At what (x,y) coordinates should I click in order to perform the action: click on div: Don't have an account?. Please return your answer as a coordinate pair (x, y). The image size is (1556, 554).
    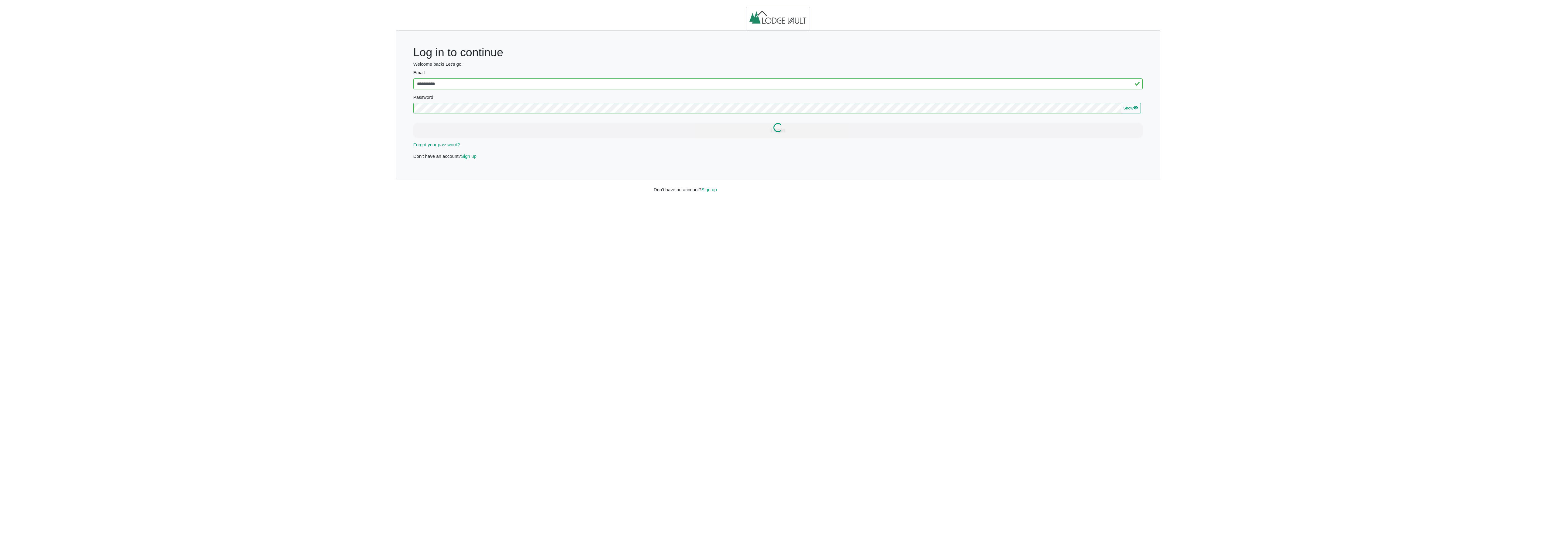
    Looking at the image, I should click on (778, 186).